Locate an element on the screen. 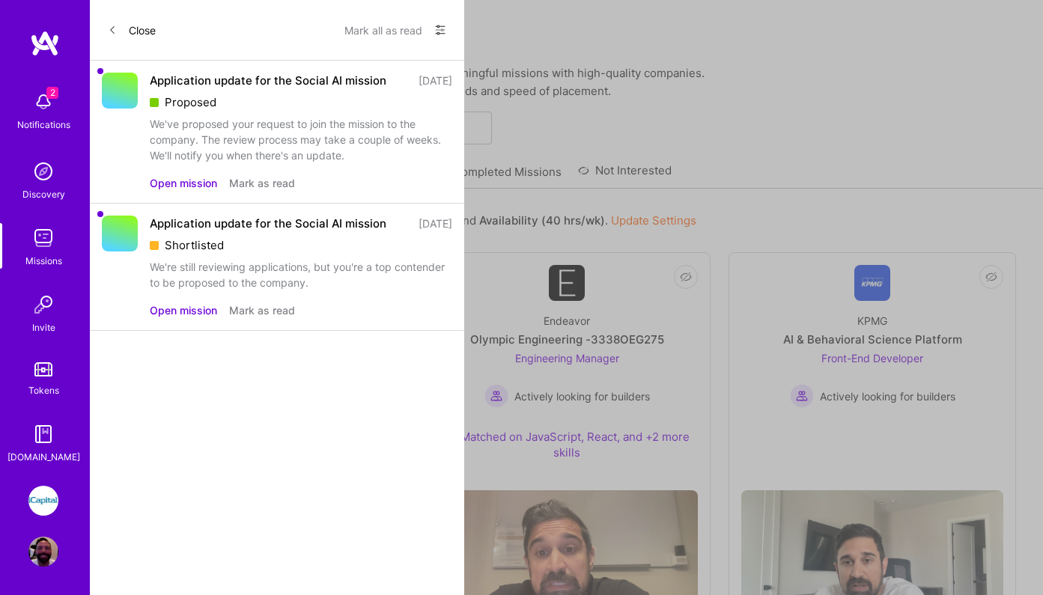  img: teamwork is located at coordinates (43, 238).